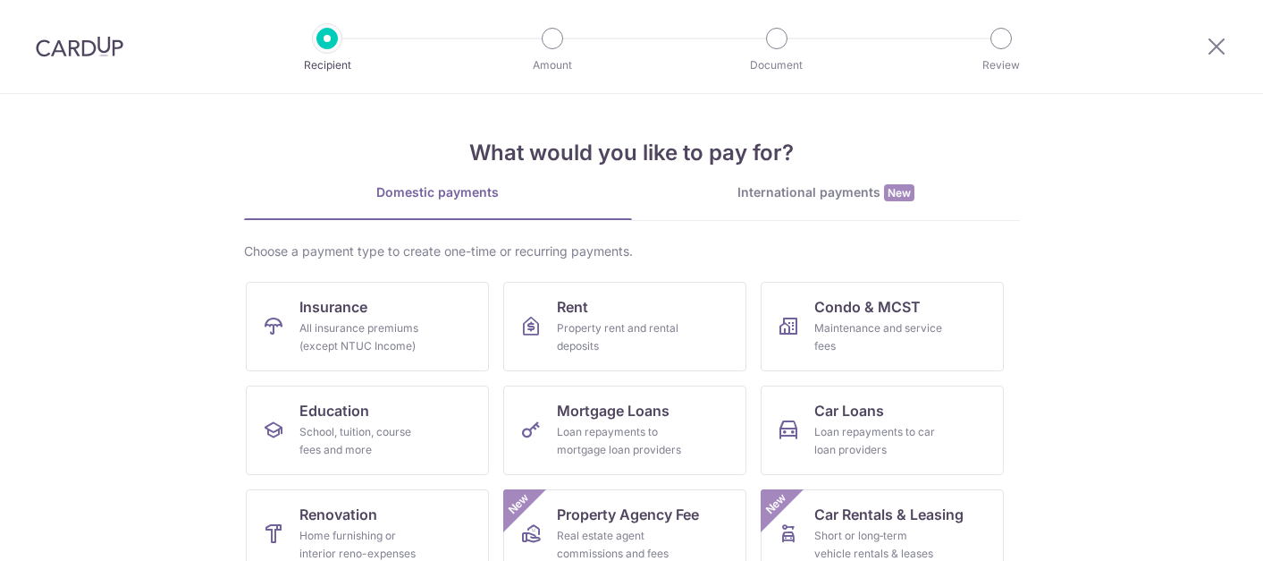  What do you see at coordinates (889, 514) in the screenshot?
I see `span: Car Rentals & Leasing` at bounding box center [889, 514].